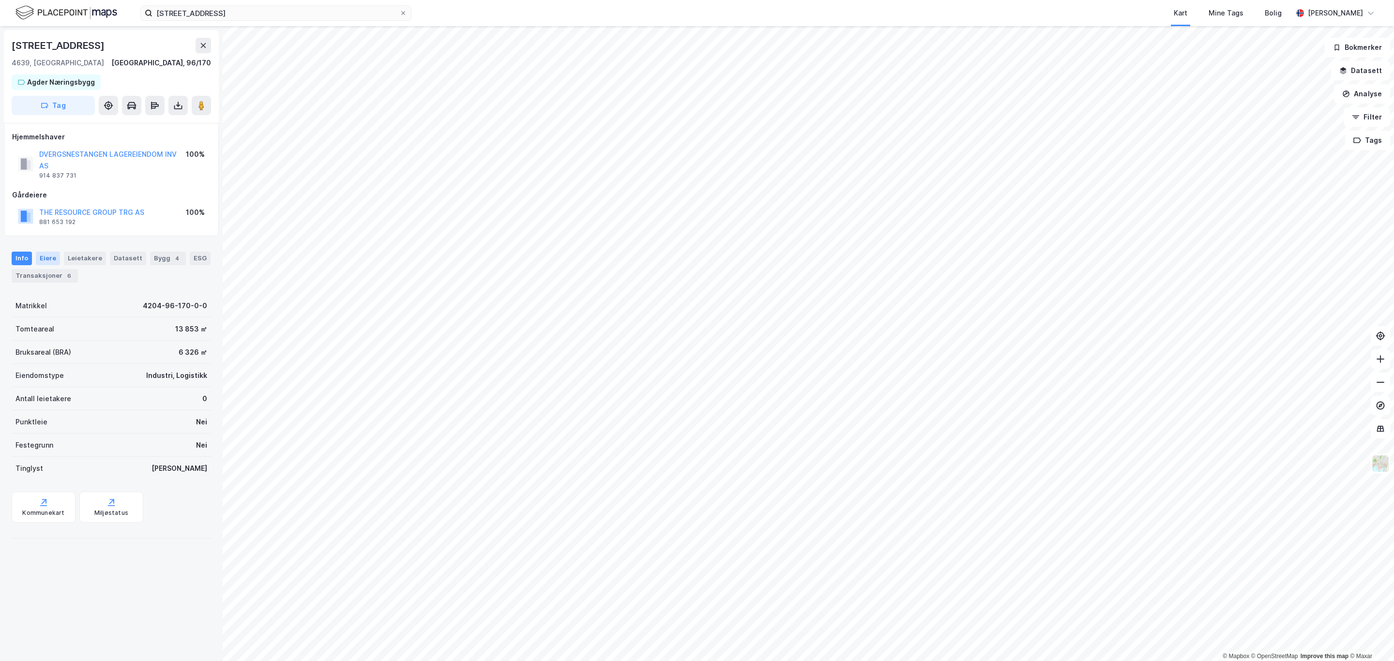 This screenshot has width=1394, height=661. Describe the element at coordinates (1236, 656) in the screenshot. I see `a: Mapbox` at that location.